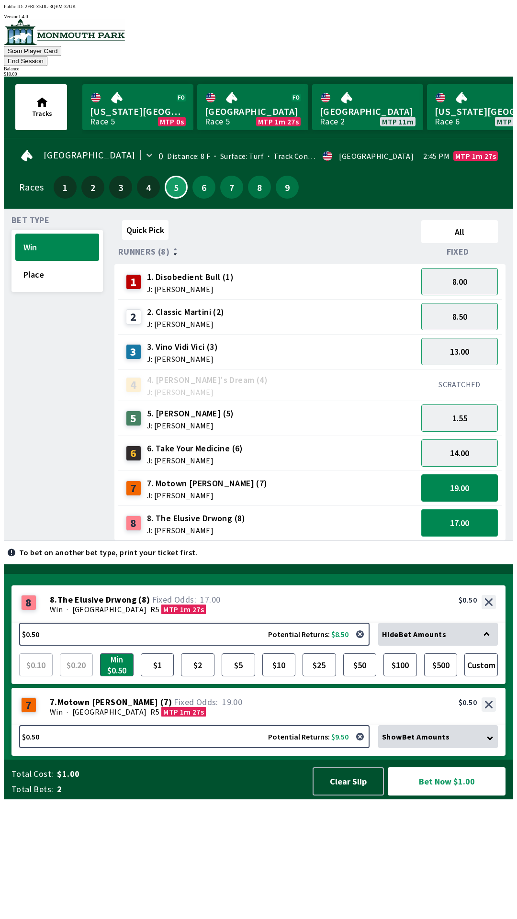 The height and width of the screenshot is (919, 517). What do you see at coordinates (145, 230) in the screenshot?
I see `span: Quick Pick` at bounding box center [145, 230].